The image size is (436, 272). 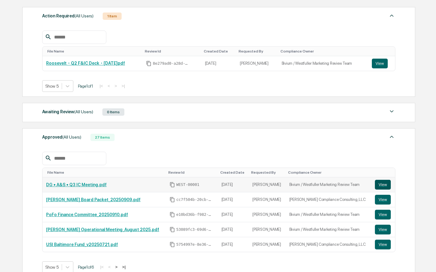 What do you see at coordinates (171, 63) in the screenshot?
I see `span: 8e279ad0-a28d-46d3-996c-bb4558ac32a4` at bounding box center [171, 63].